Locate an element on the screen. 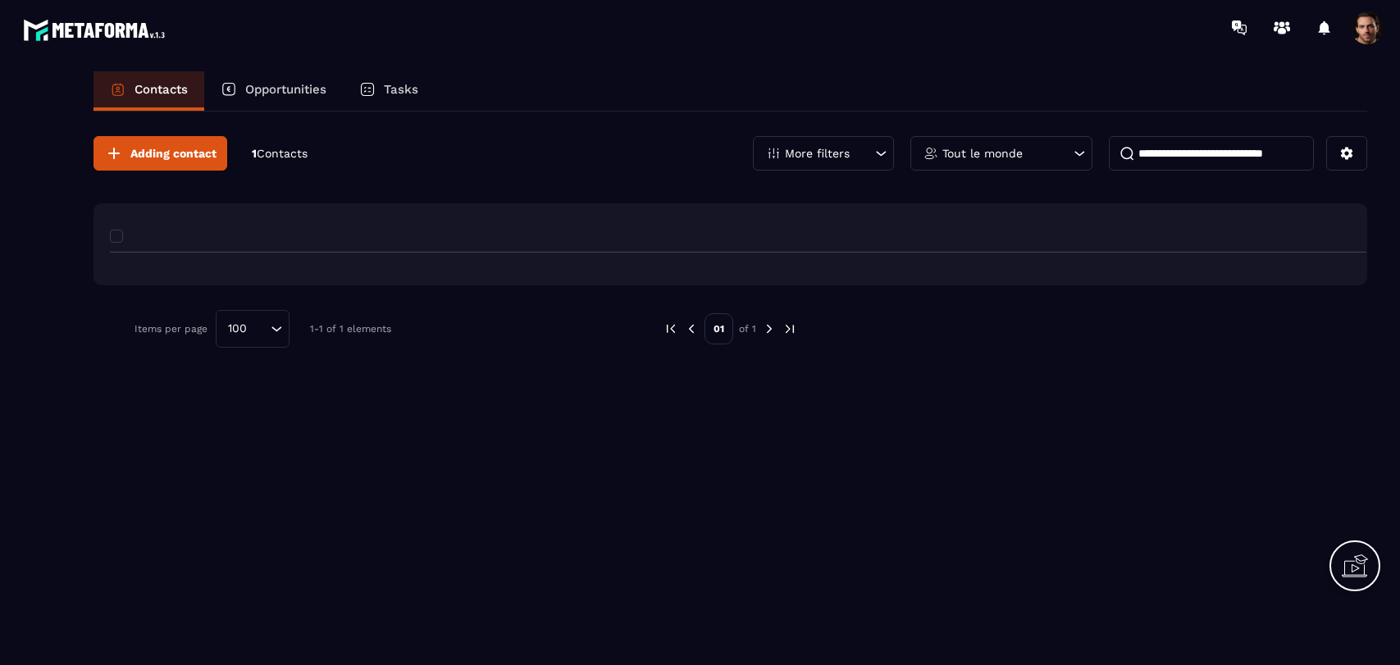 The image size is (1400, 665). span: 100 is located at coordinates (237, 329).